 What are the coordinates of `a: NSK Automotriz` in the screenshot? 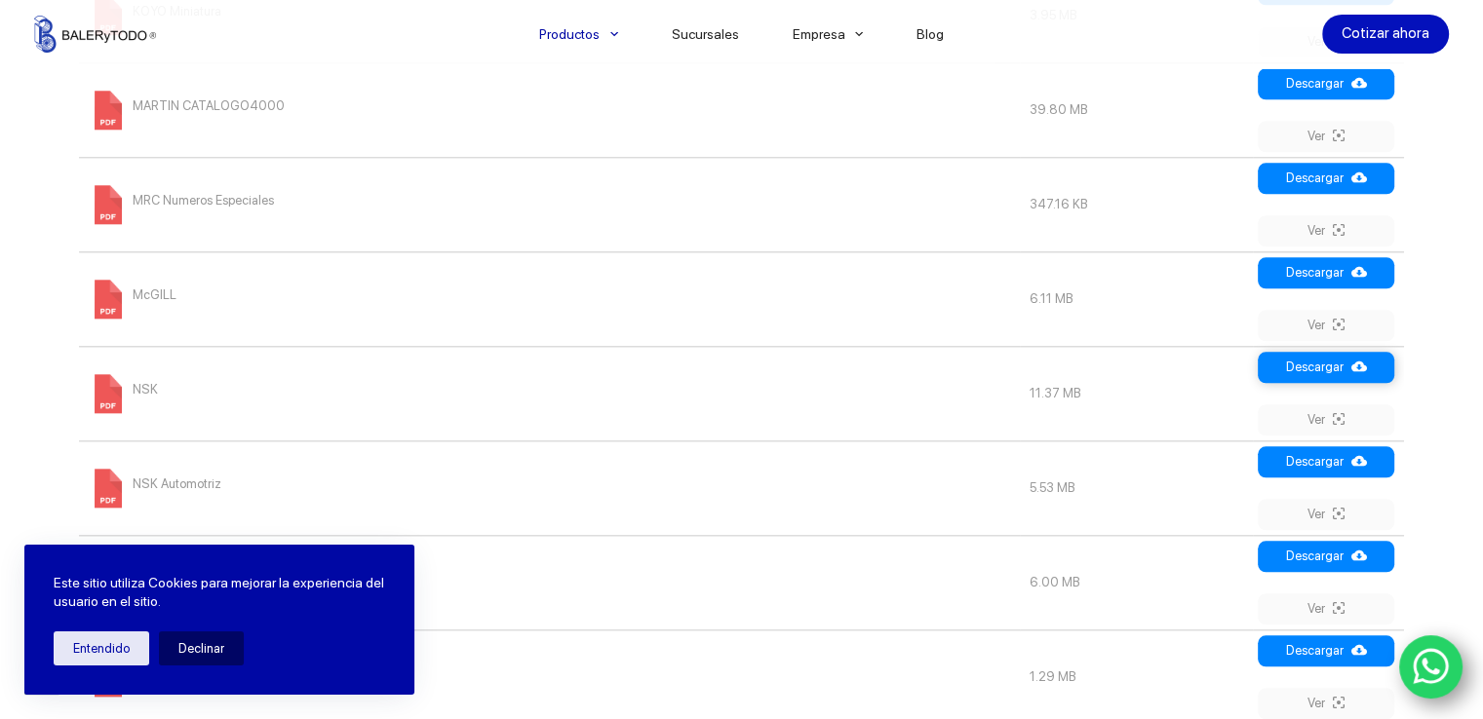 It's located at (155, 486).